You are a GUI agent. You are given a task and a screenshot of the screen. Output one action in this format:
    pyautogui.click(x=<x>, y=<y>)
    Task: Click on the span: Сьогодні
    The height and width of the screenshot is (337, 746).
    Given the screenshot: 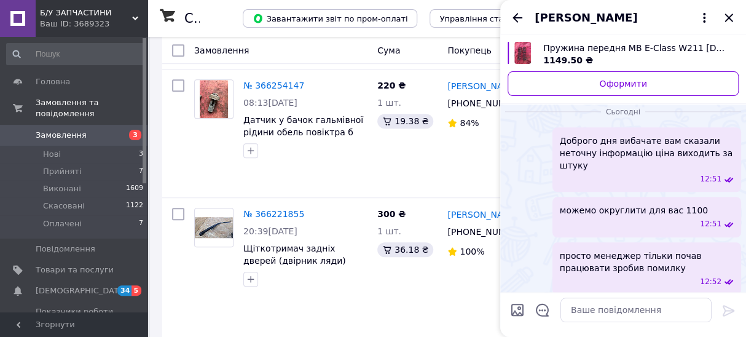 What is the action you would take?
    pyautogui.click(x=623, y=112)
    